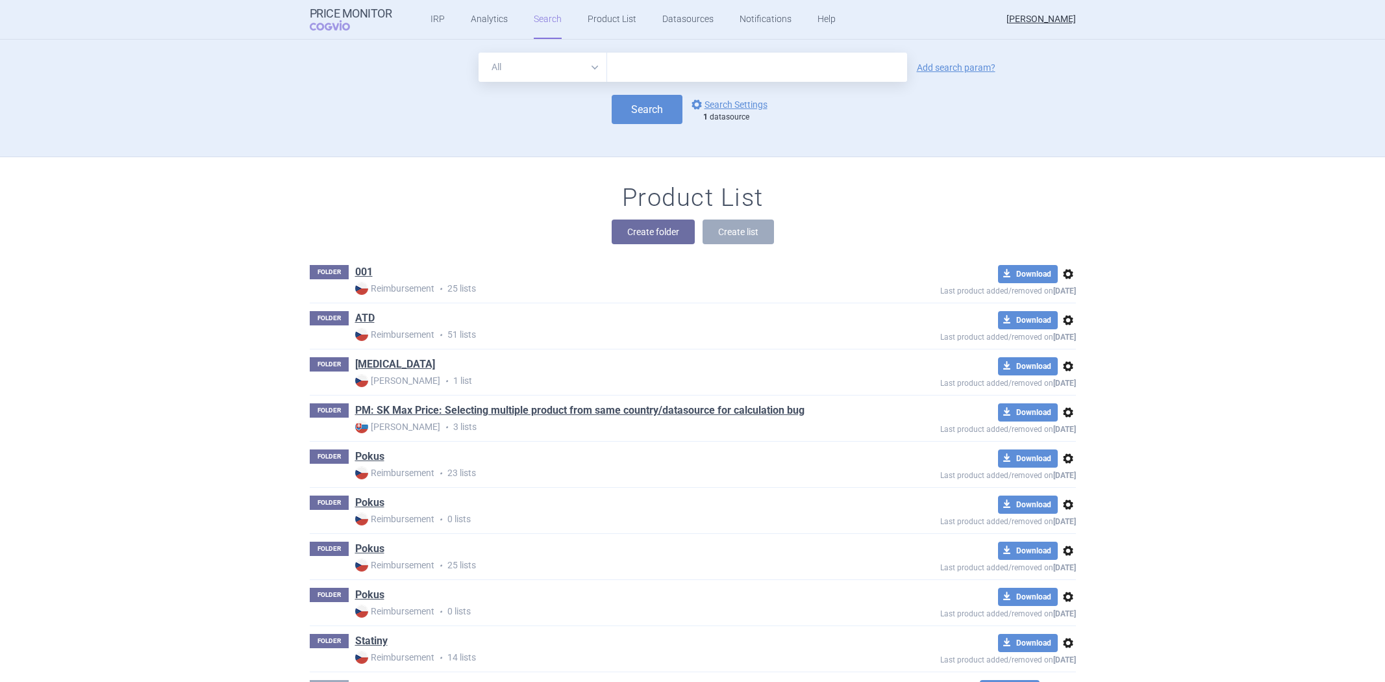 The image size is (1385, 682). What do you see at coordinates (601, 657) in the screenshot?
I see `p: 14 lists` at bounding box center [601, 657].